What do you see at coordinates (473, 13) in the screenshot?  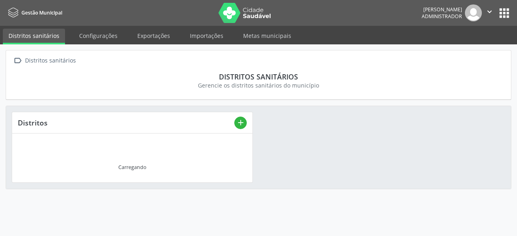 I see `img: img` at bounding box center [473, 13].